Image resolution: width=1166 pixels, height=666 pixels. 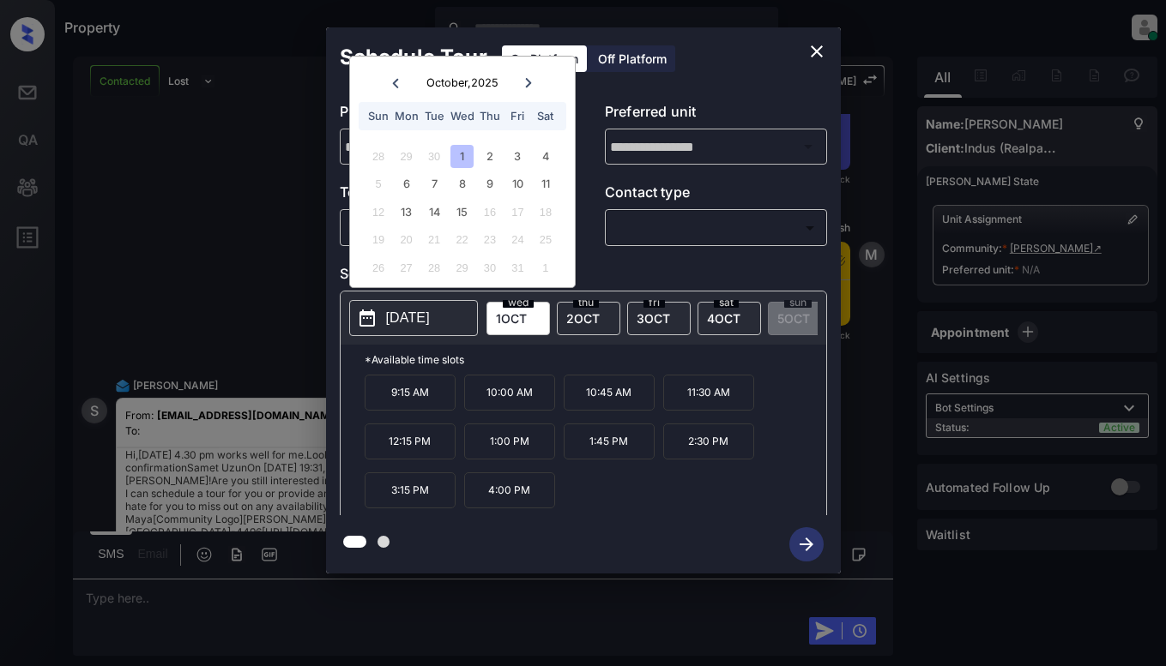 I want to click on div: Not available Thursday, October 16th, 2025, so click(x=489, y=212).